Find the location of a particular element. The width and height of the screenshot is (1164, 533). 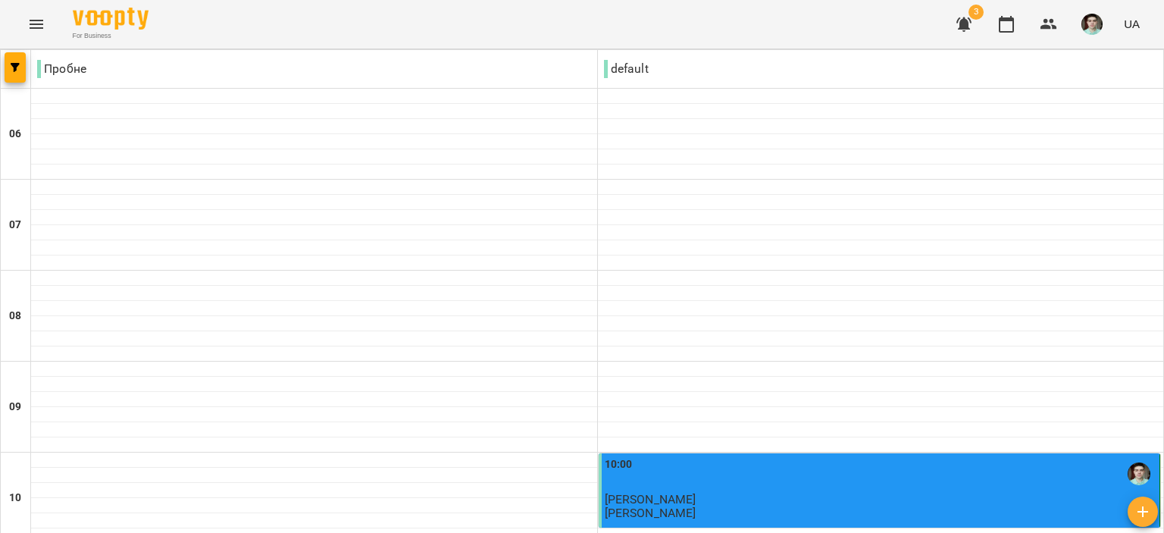

button: Створити урок is located at coordinates (1143, 512).